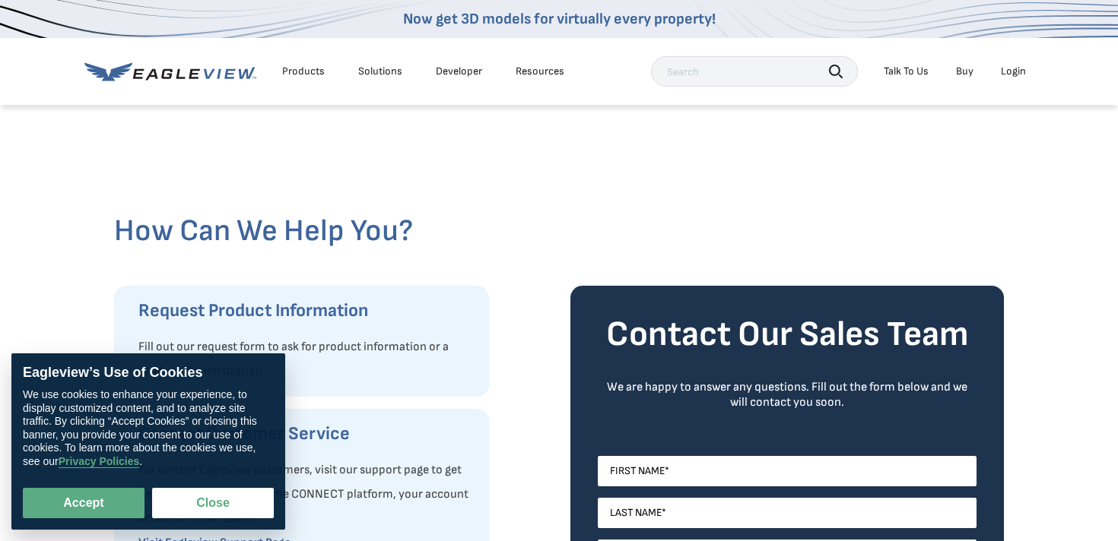 The width and height of the screenshot is (1118, 541). Describe the element at coordinates (458, 71) in the screenshot. I see `a: Developer` at that location.